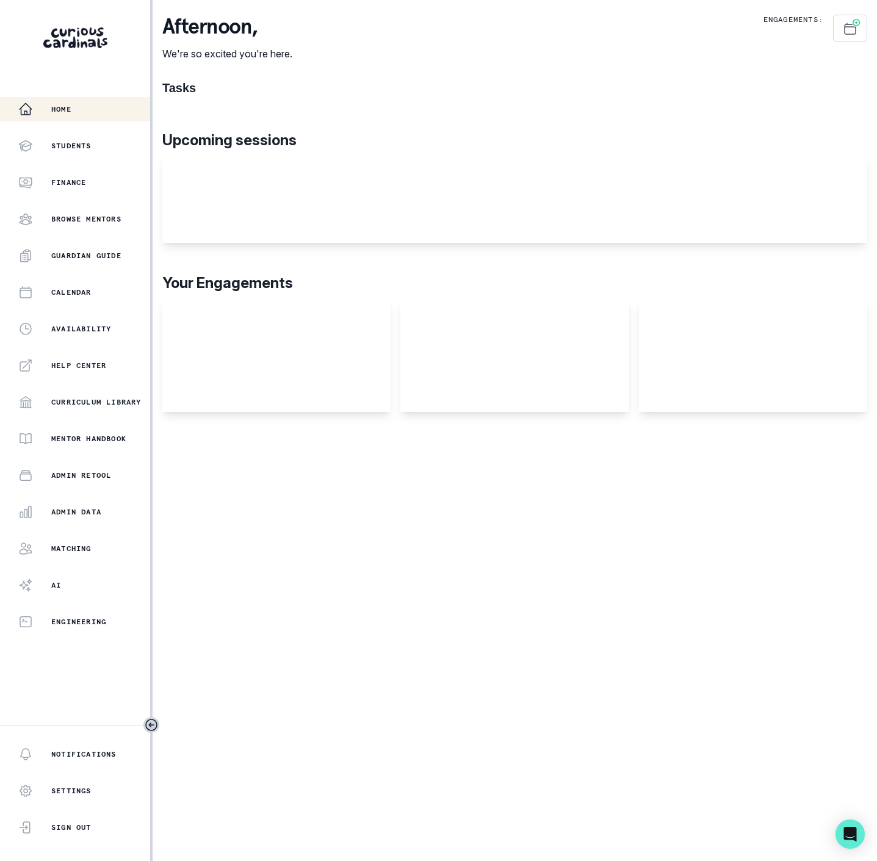  I want to click on p: Sign Out, so click(71, 827).